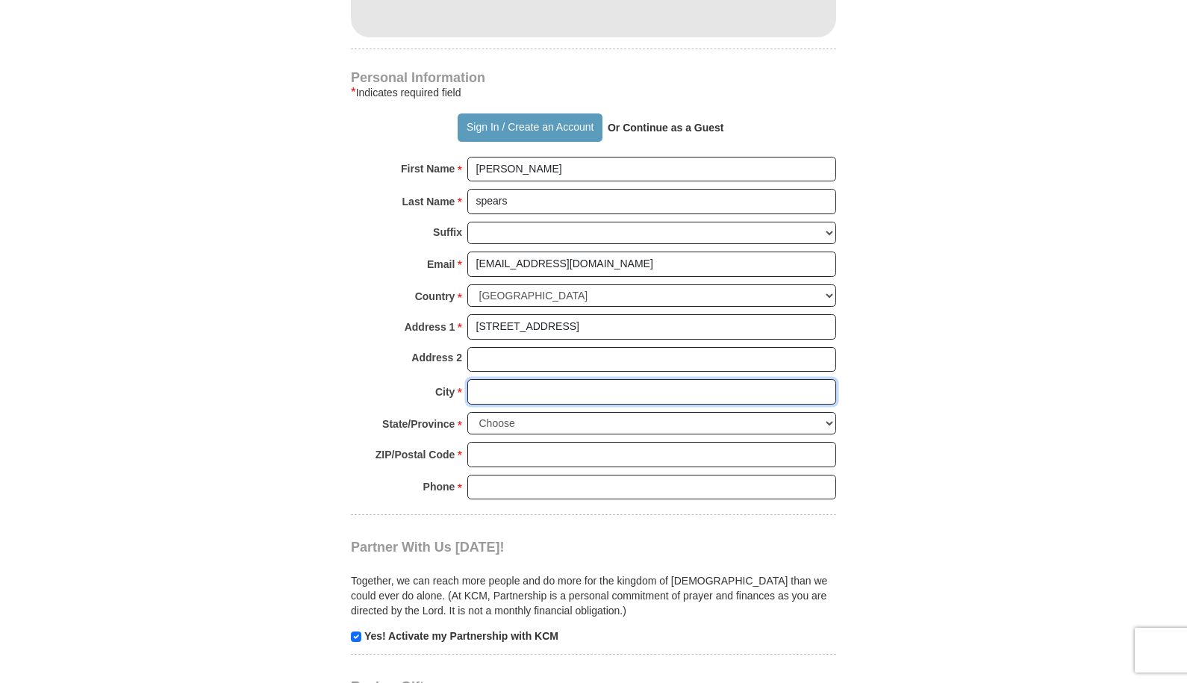  I want to click on strong: Phone, so click(439, 487).